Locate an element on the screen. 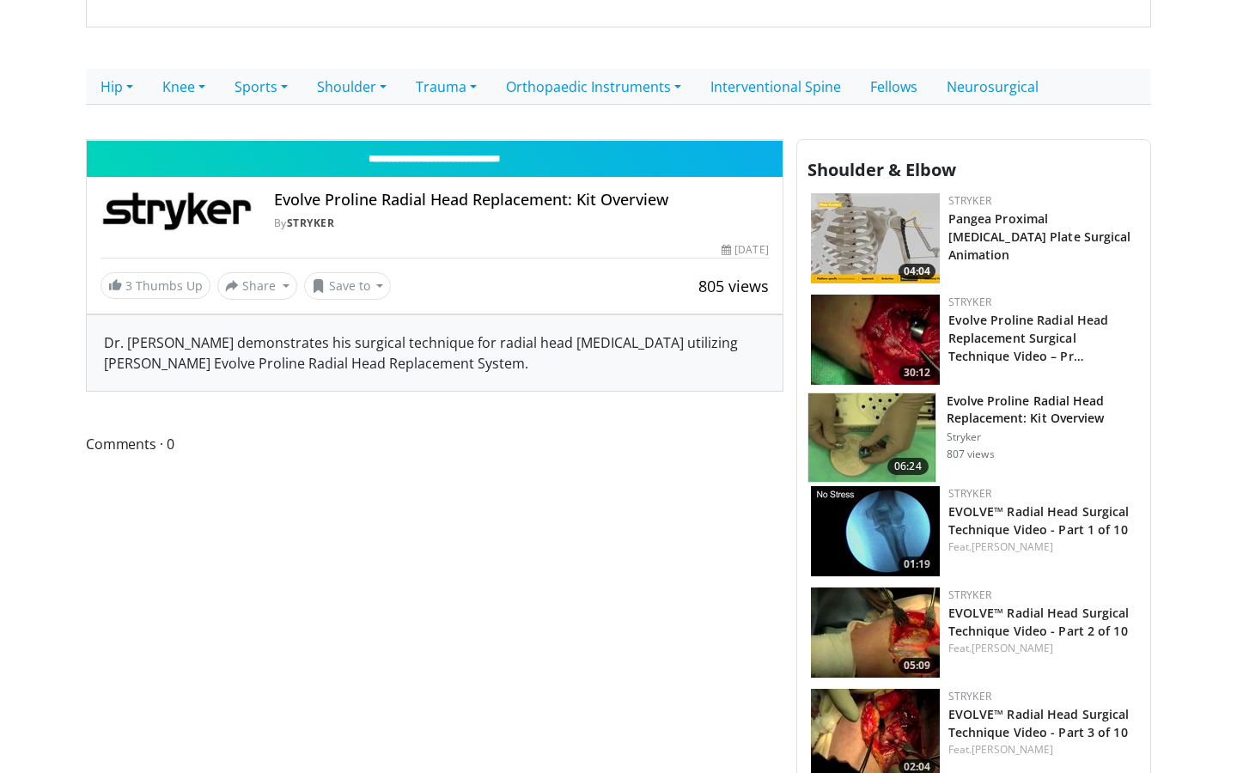  h4: Evolve Proline Radial Head Replacement: Kit Overview is located at coordinates (521, 200).